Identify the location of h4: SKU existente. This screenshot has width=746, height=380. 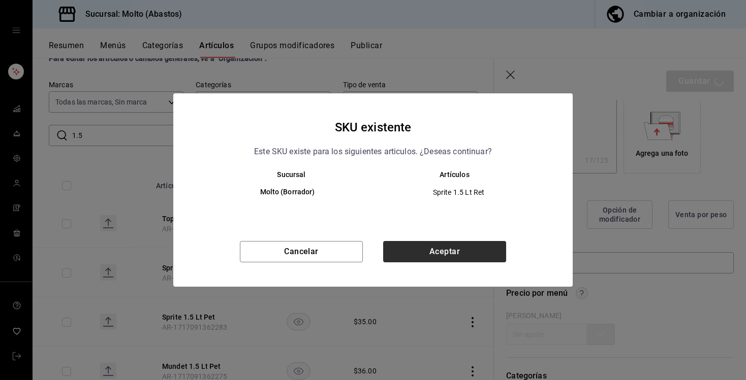
(373, 127).